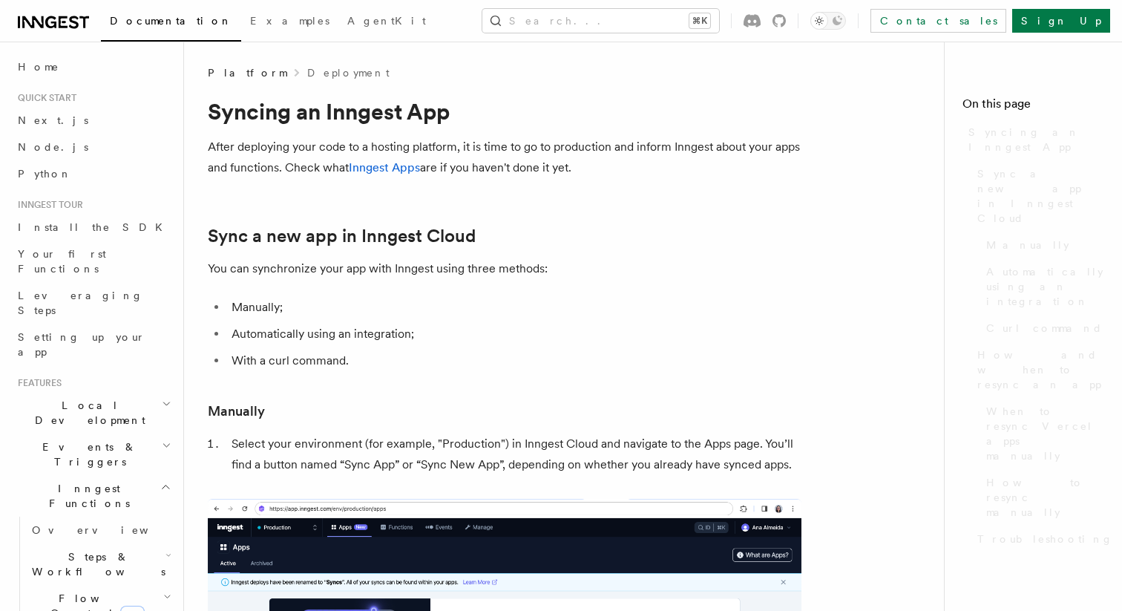 The width and height of the screenshot is (1122, 611). What do you see at coordinates (87, 413) in the screenshot?
I see `span: Local Development` at bounding box center [87, 413].